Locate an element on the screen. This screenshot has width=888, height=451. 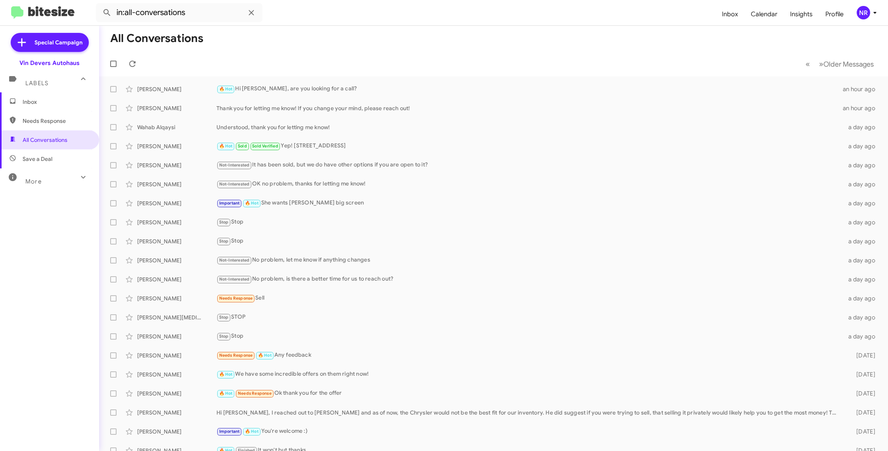
span: Sold is located at coordinates (242, 146).